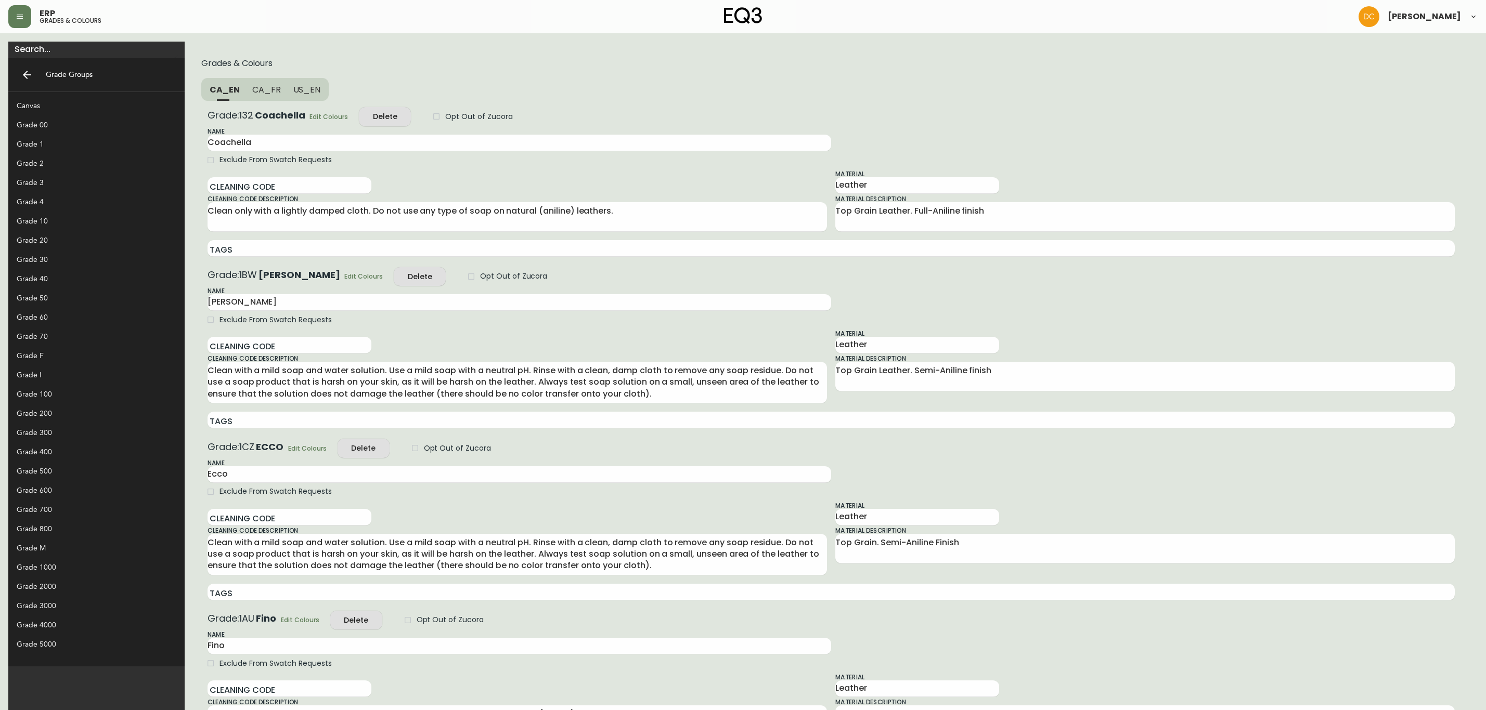  I want to click on textarea: Clean only with a lightly damped cloth. Do not use any type of soap on natural (aniline) leathers., so click(517, 217).